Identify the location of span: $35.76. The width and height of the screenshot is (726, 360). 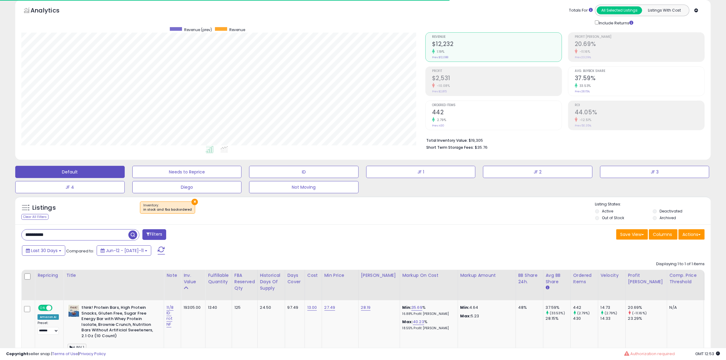
(481, 147).